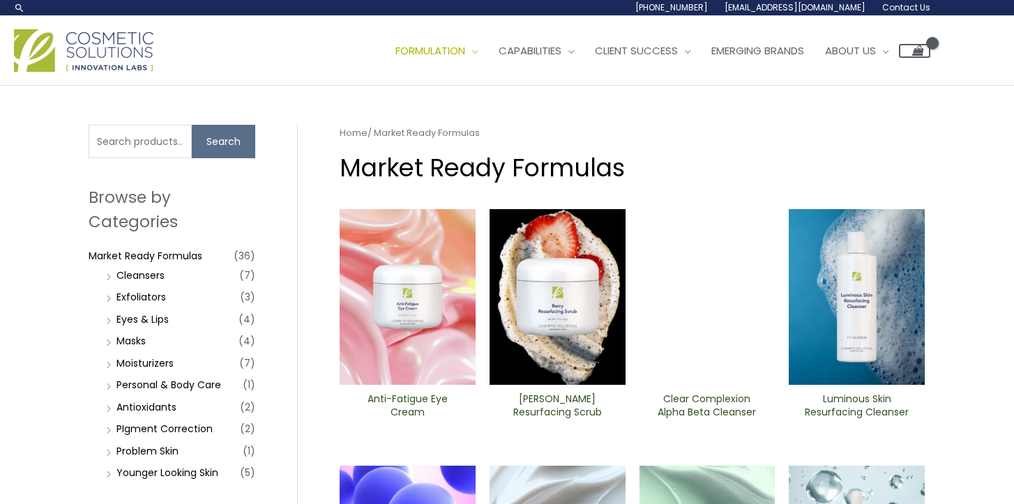  I want to click on a: Moisturizers, so click(145, 363).